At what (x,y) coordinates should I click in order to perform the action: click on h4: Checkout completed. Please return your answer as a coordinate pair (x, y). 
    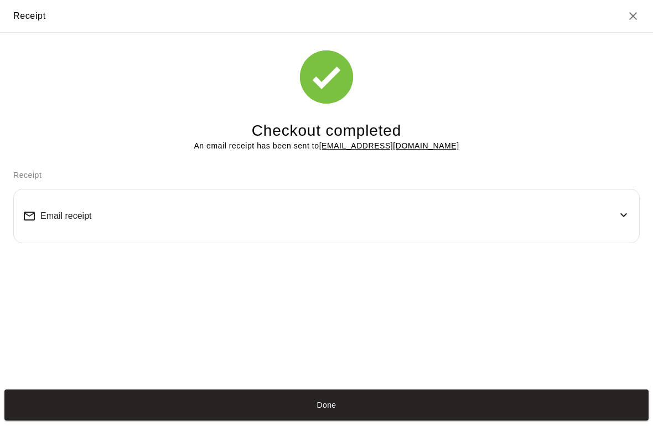
    Looking at the image, I should click on (327, 131).